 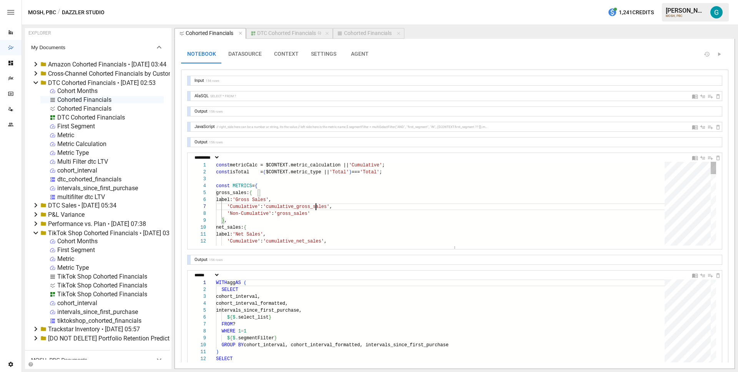 What do you see at coordinates (199, 248) in the screenshot?
I see `div: 13` at bounding box center [199, 248].